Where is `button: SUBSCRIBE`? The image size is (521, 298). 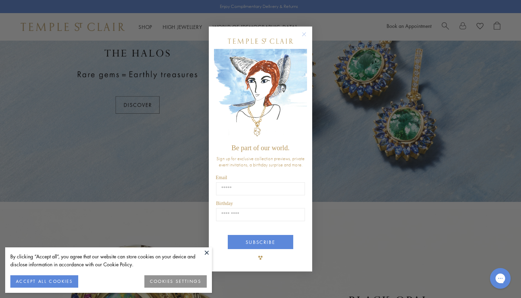
button: SUBSCRIBE is located at coordinates (260, 242).